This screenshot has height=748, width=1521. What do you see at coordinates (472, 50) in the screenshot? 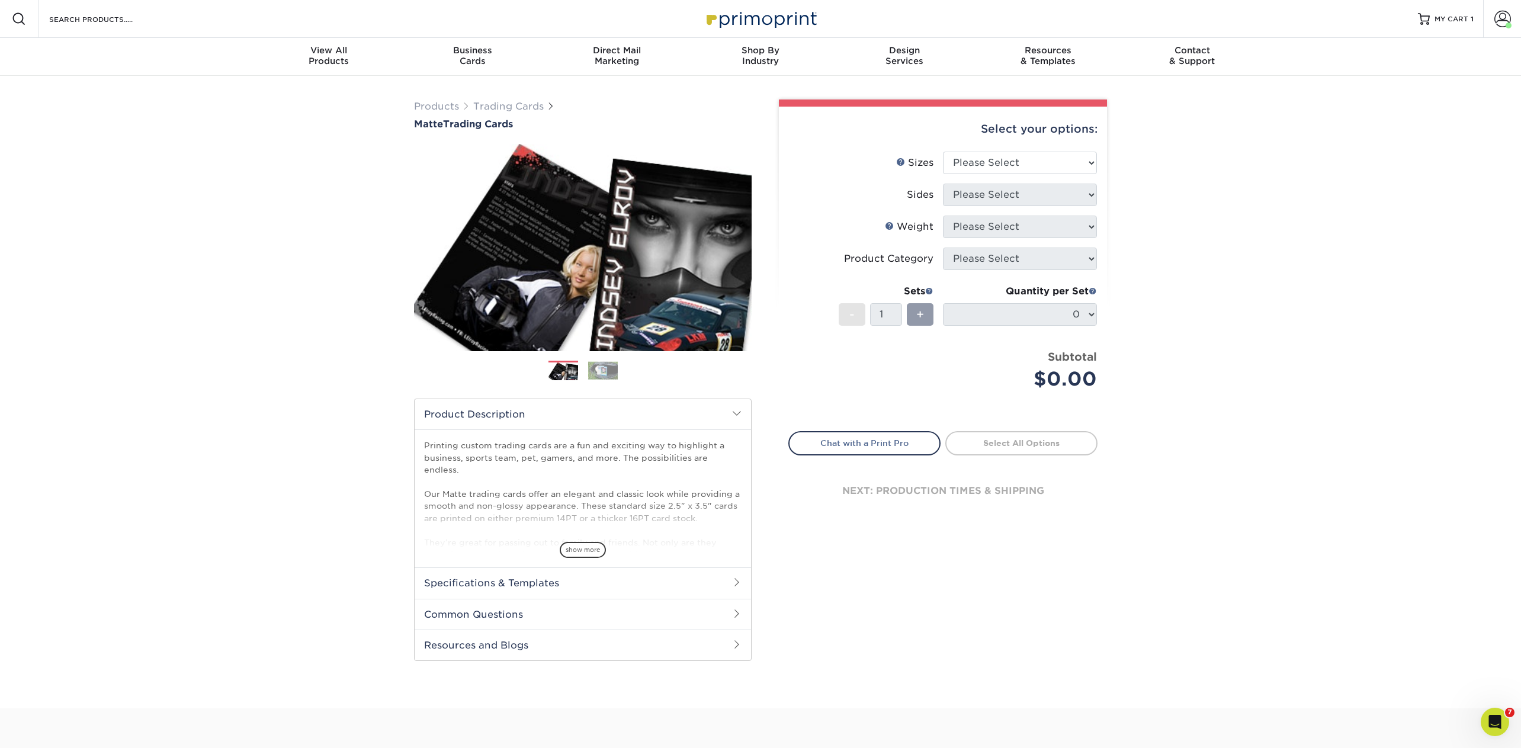
I see `span: Business` at bounding box center [472, 50].